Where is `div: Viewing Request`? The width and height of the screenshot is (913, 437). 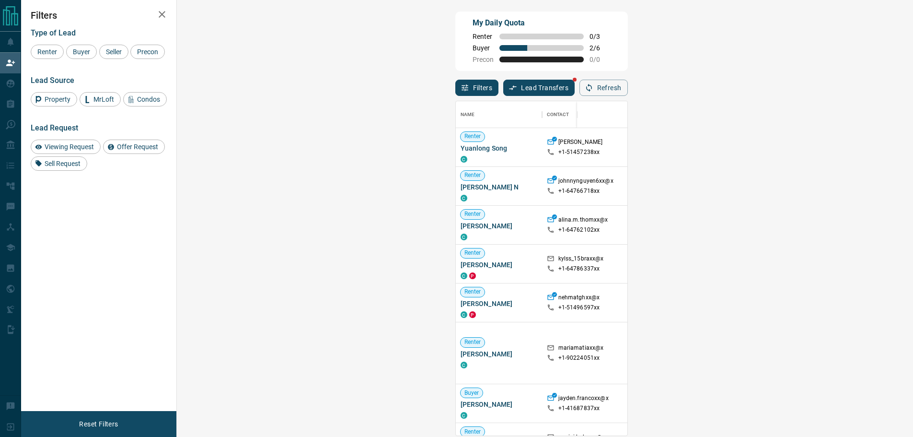
div: Viewing Request is located at coordinates (66, 147).